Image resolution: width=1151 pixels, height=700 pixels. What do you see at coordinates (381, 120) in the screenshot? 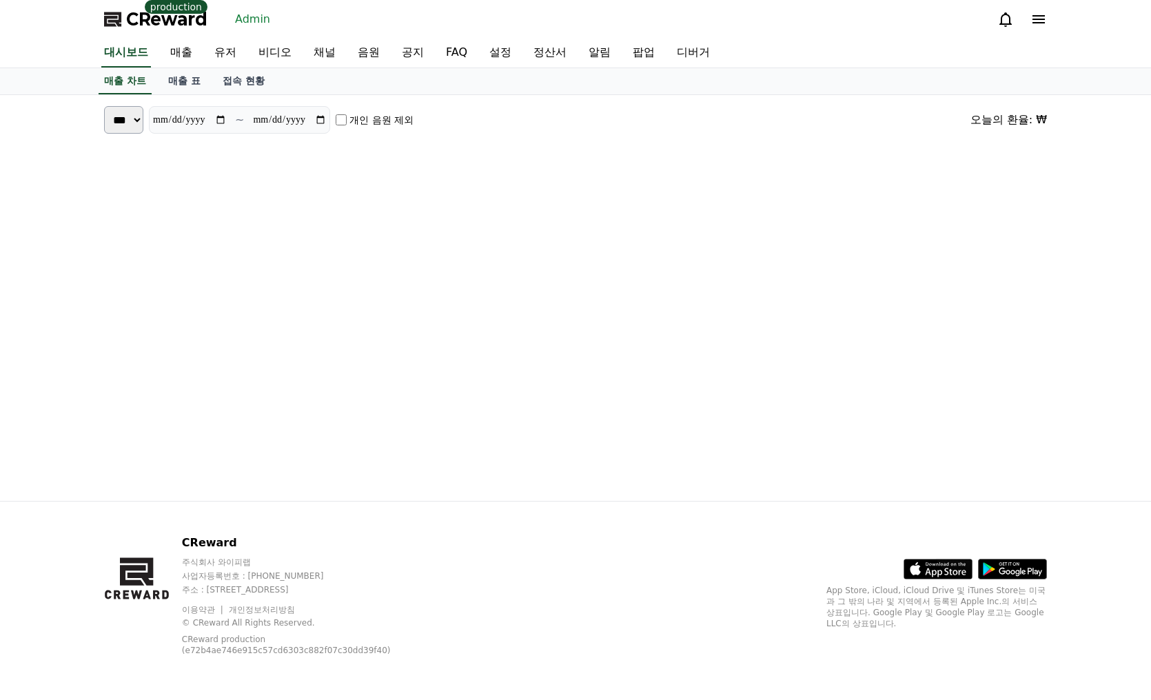
I see `label: 개인 음원 제외` at bounding box center [381, 120].